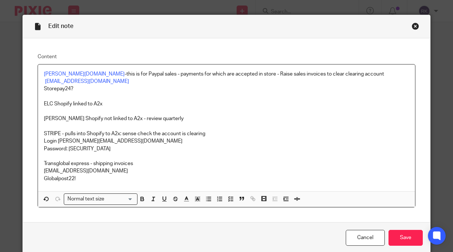 This screenshot has height=252, width=453. What do you see at coordinates (86, 199) in the screenshot?
I see `span: Normal text size` at bounding box center [86, 199].